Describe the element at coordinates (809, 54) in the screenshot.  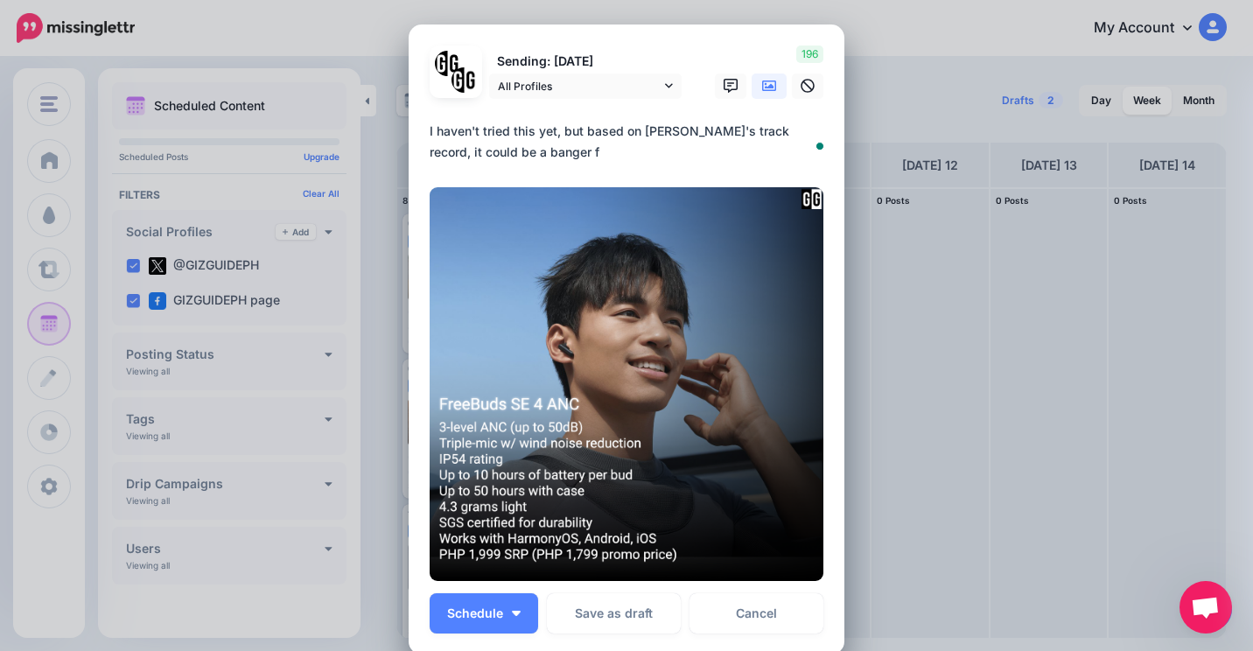
I see `span: 196` at that location.